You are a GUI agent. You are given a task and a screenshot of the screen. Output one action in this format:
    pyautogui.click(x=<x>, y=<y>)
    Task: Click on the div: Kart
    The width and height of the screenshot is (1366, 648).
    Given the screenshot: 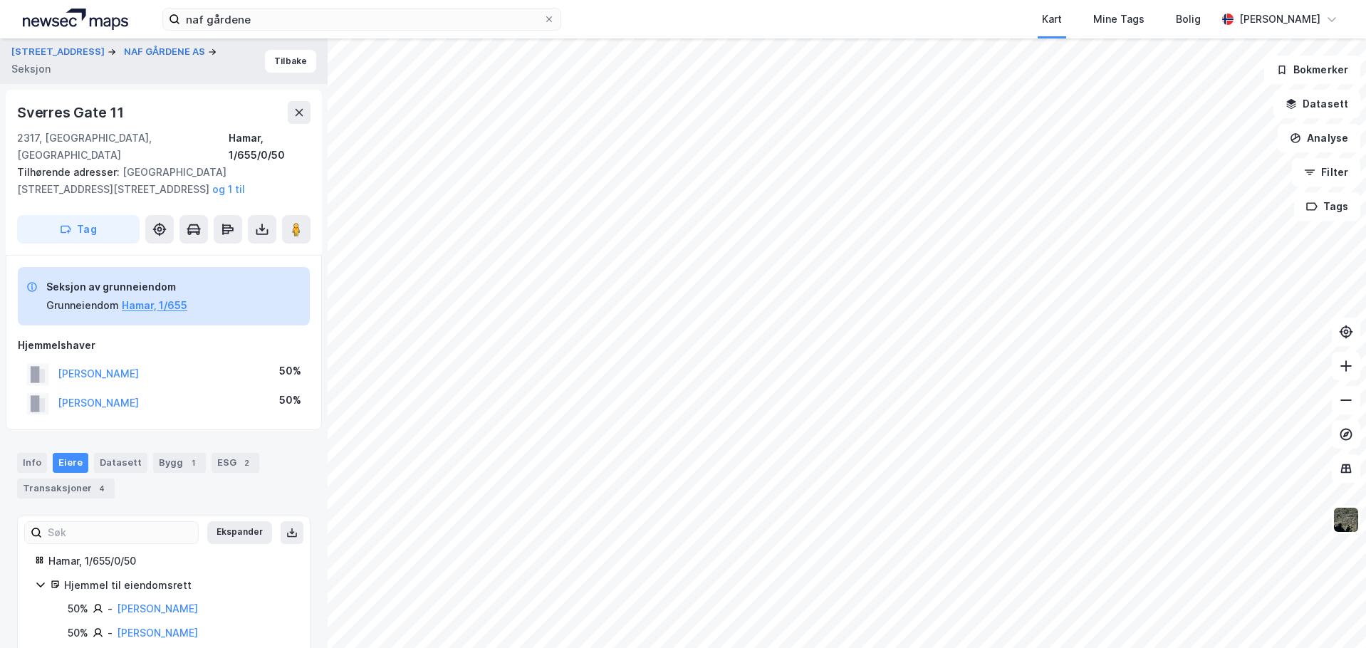 What is the action you would take?
    pyautogui.click(x=1052, y=19)
    